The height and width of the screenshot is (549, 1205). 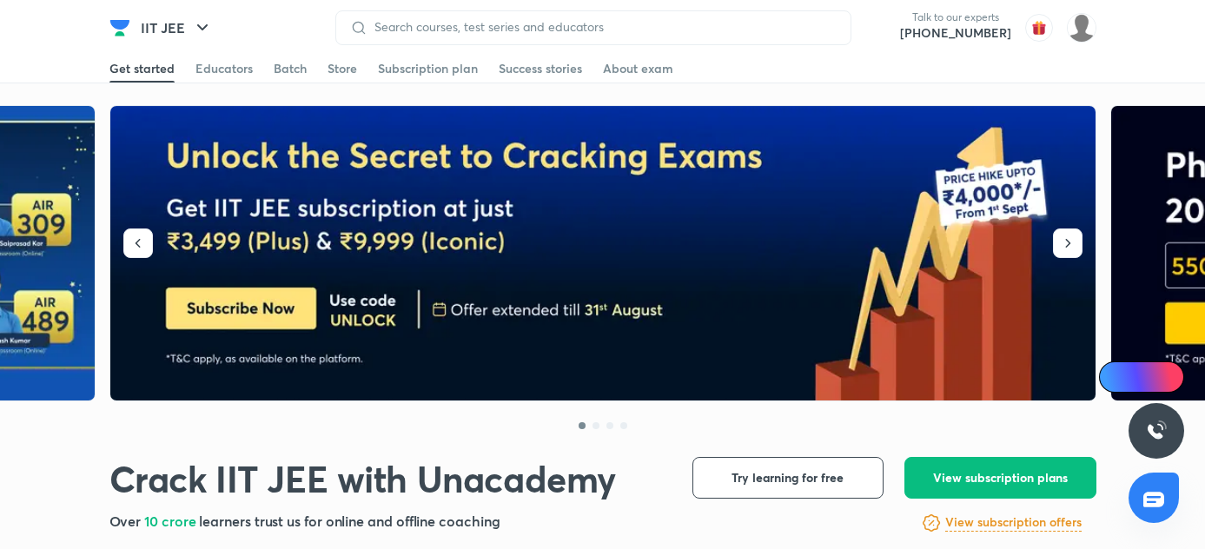 What do you see at coordinates (1000, 478) in the screenshot?
I see `button: View subscription plans` at bounding box center [1000, 478].